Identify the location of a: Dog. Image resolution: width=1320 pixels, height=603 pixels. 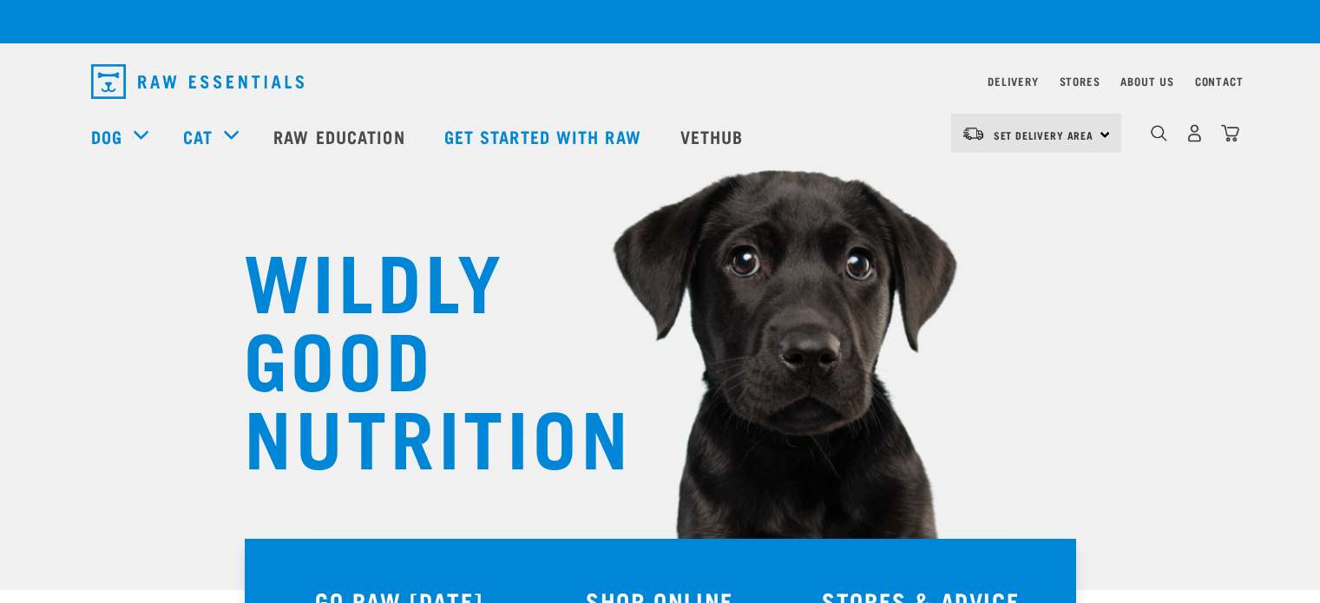
(107, 136).